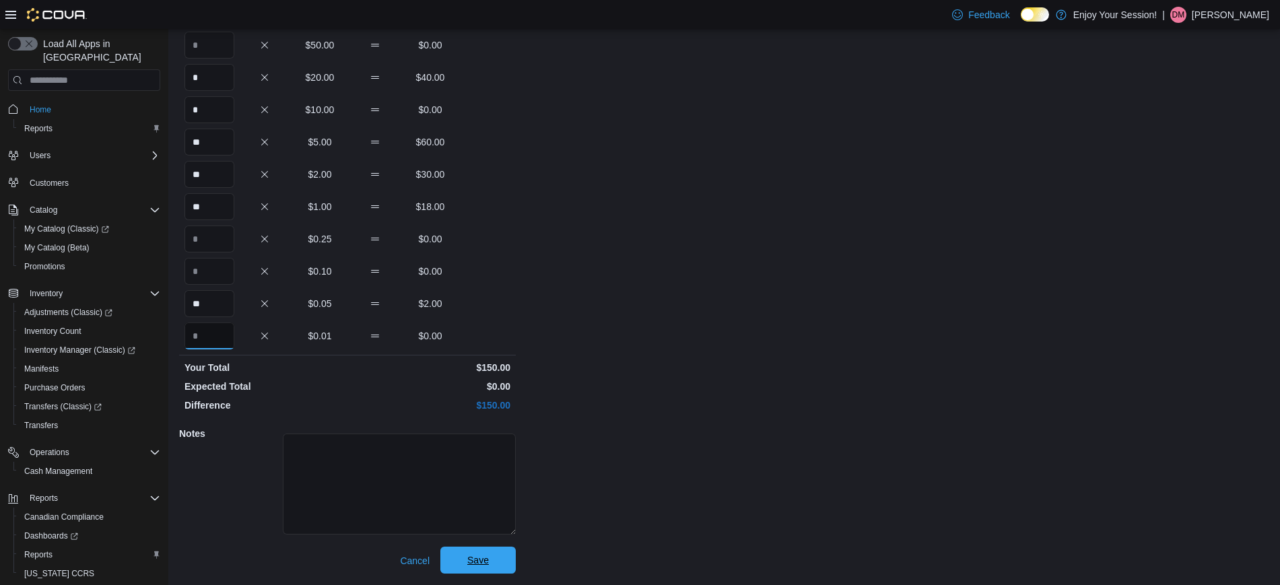 This screenshot has width=1280, height=585. I want to click on p: $0.25, so click(320, 239).